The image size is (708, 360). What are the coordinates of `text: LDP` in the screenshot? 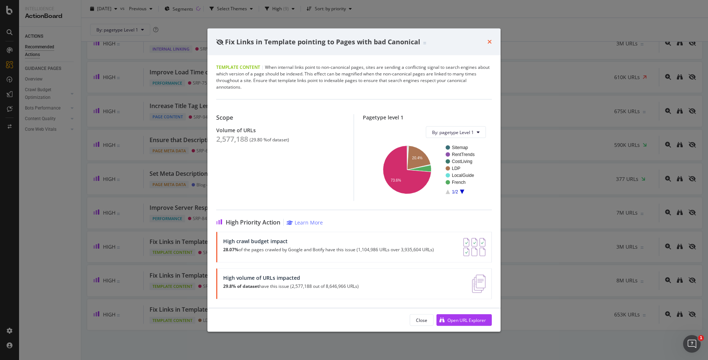 It's located at (456, 169).